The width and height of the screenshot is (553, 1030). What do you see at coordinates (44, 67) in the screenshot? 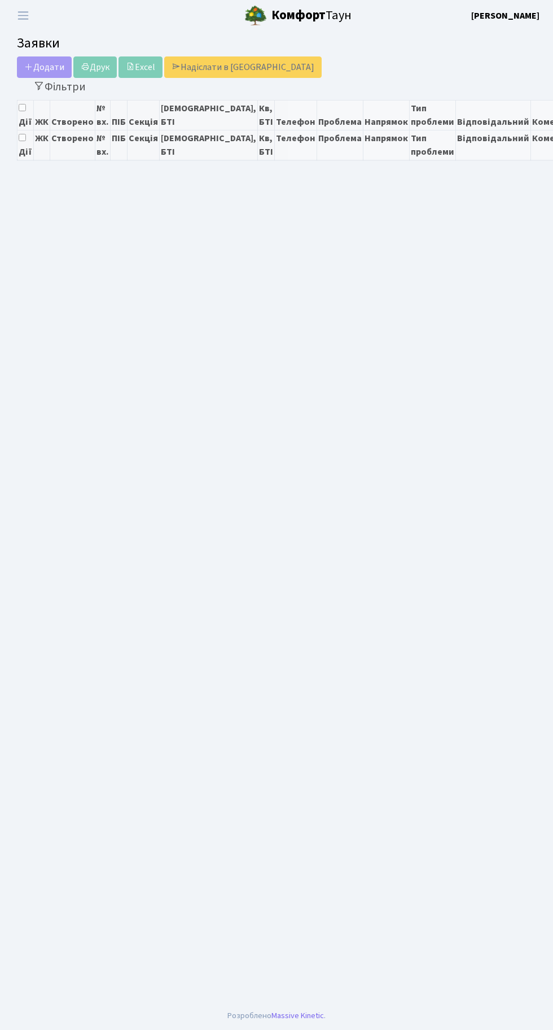
I see `span: Додати` at bounding box center [44, 67].